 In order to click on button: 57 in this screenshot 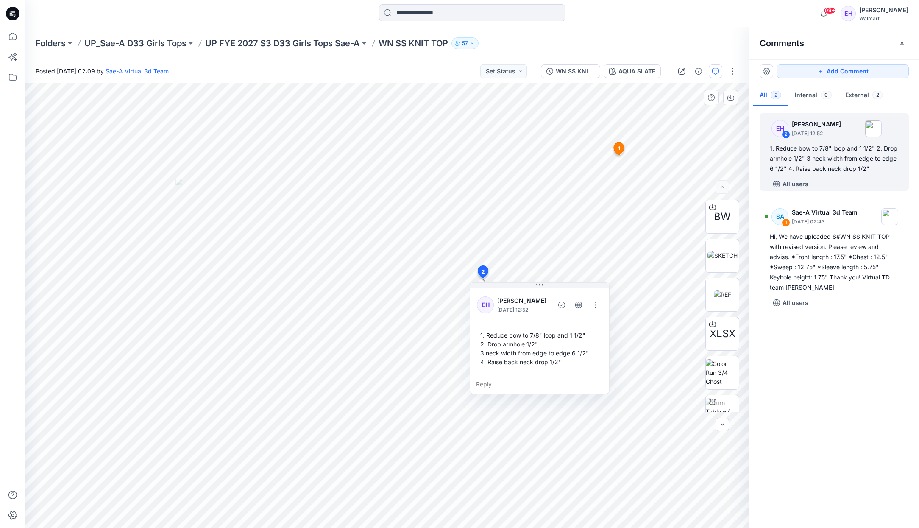, I will do `click(465, 43)`.